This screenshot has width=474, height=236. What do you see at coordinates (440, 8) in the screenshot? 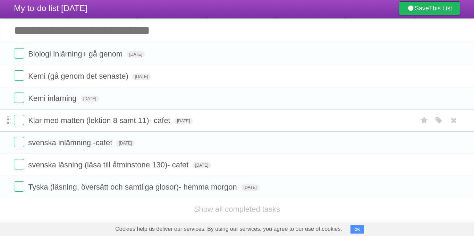
I see `b: This List` at bounding box center [440, 8].